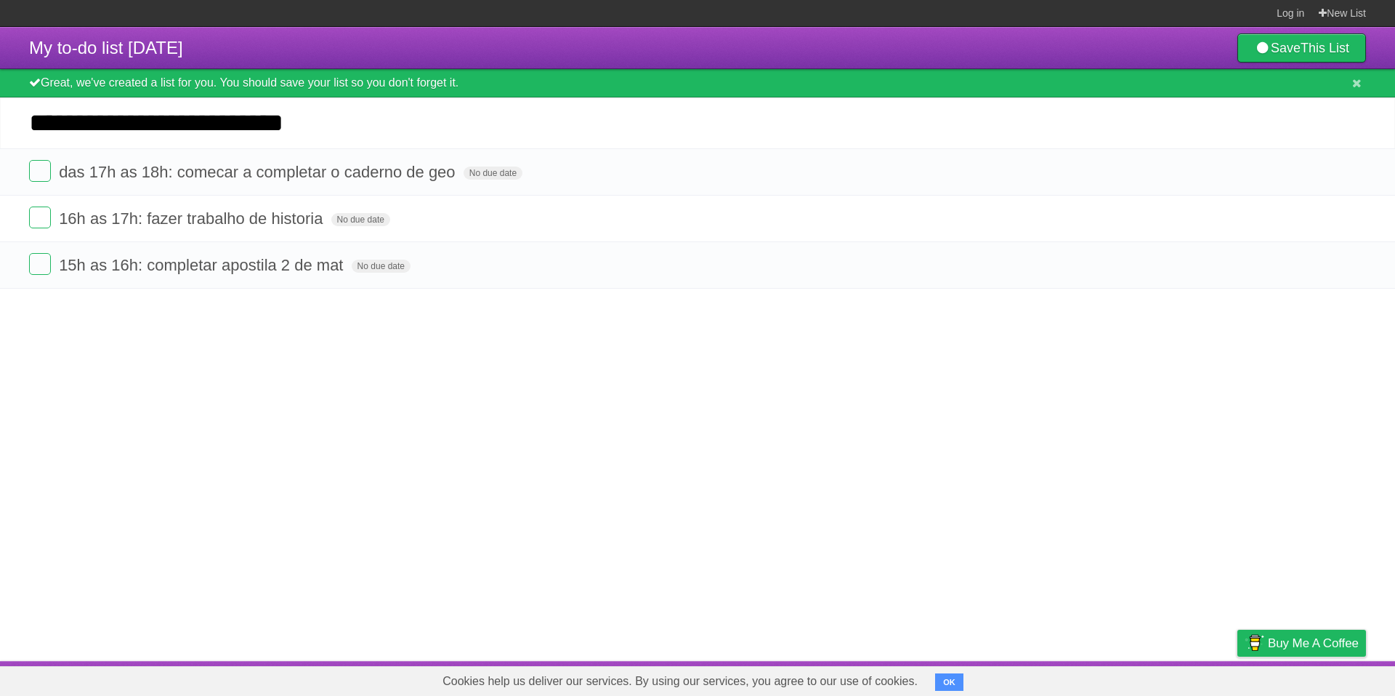 The image size is (1395, 696). I want to click on a: Developers, so click(1121, 678).